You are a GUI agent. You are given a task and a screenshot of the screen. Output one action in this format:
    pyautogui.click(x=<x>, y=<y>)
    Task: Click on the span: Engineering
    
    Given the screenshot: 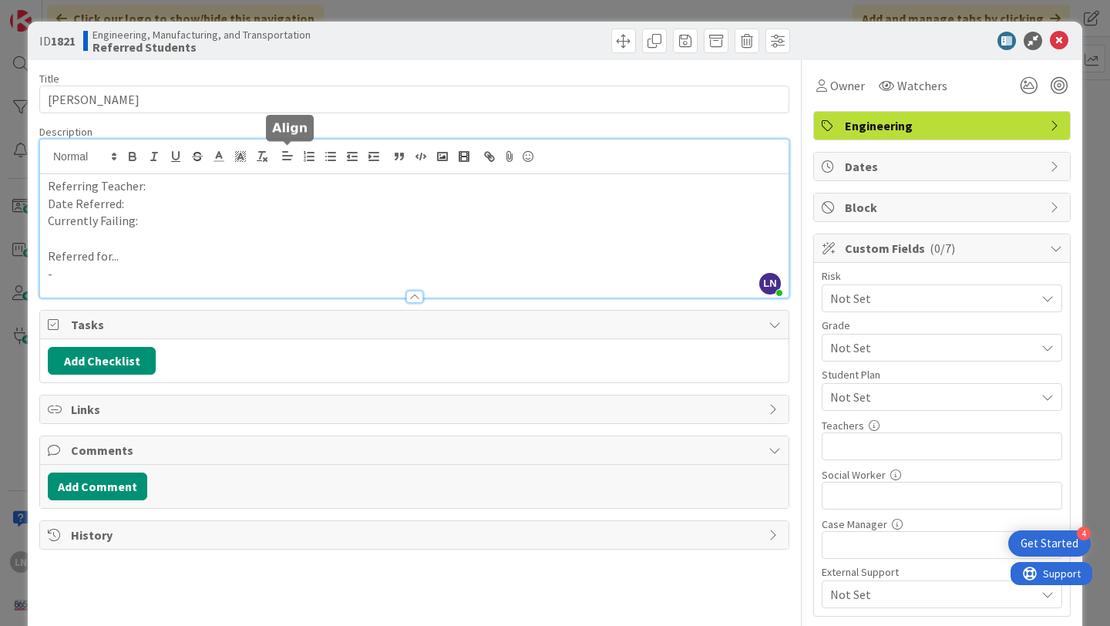 What is the action you would take?
    pyautogui.click(x=944, y=126)
    